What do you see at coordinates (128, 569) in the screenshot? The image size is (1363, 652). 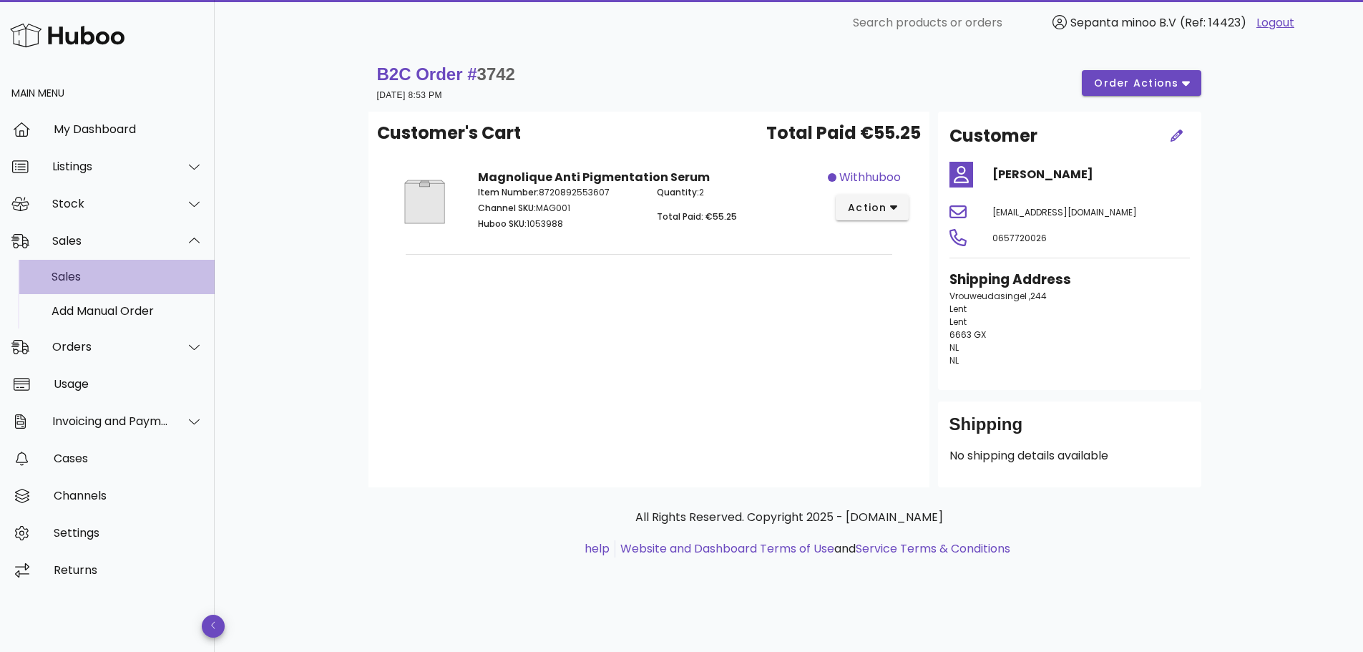 I see `div: Returns` at bounding box center [128, 569].